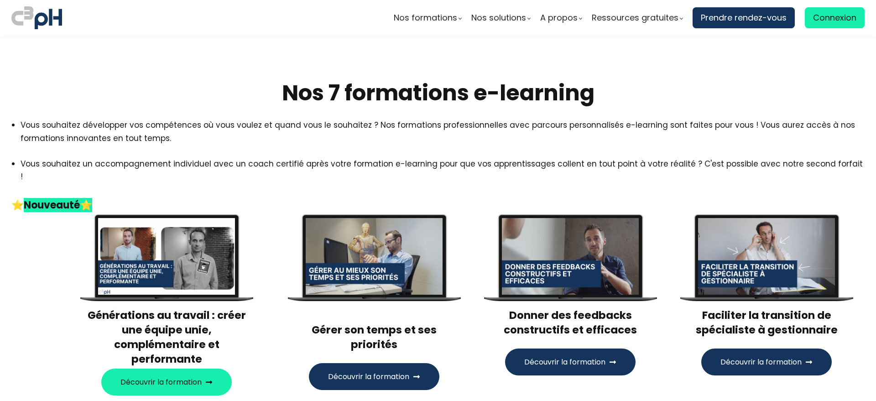 Image resolution: width=876 pixels, height=401 pixels. Describe the element at coordinates (570, 323) in the screenshot. I see `h3: Donner des feedbacks constructifs et efficaces` at that location.